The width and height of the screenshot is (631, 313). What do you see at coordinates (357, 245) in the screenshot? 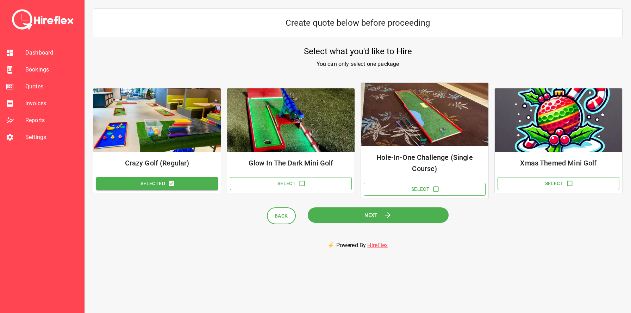
I see `p: ⚡ Powered By` at bounding box center [357, 245].